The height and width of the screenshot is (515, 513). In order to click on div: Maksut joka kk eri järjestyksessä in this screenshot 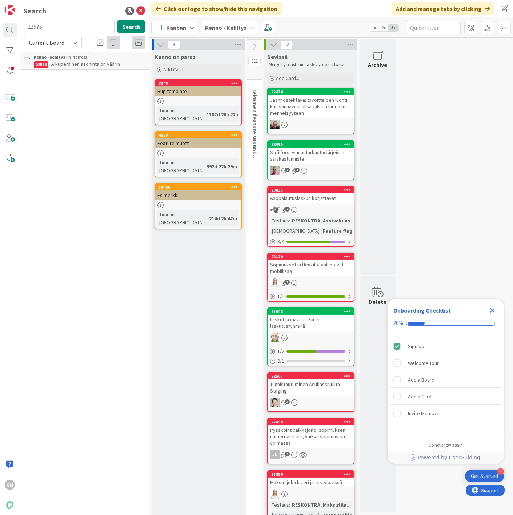, I will do `click(311, 483)`.